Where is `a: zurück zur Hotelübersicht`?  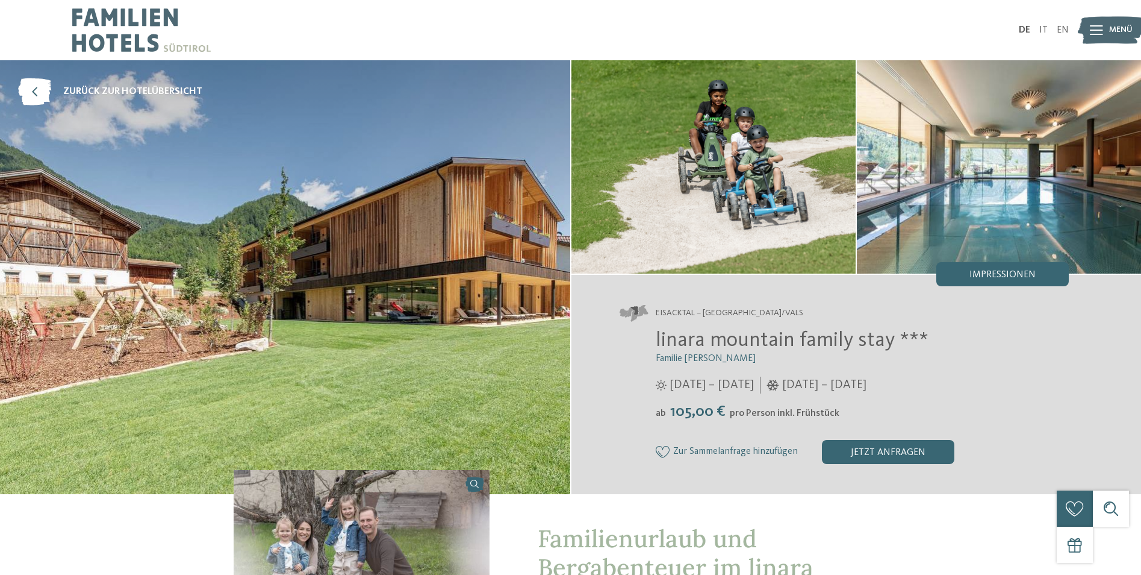
a: zurück zur Hotelübersicht is located at coordinates (110, 92).